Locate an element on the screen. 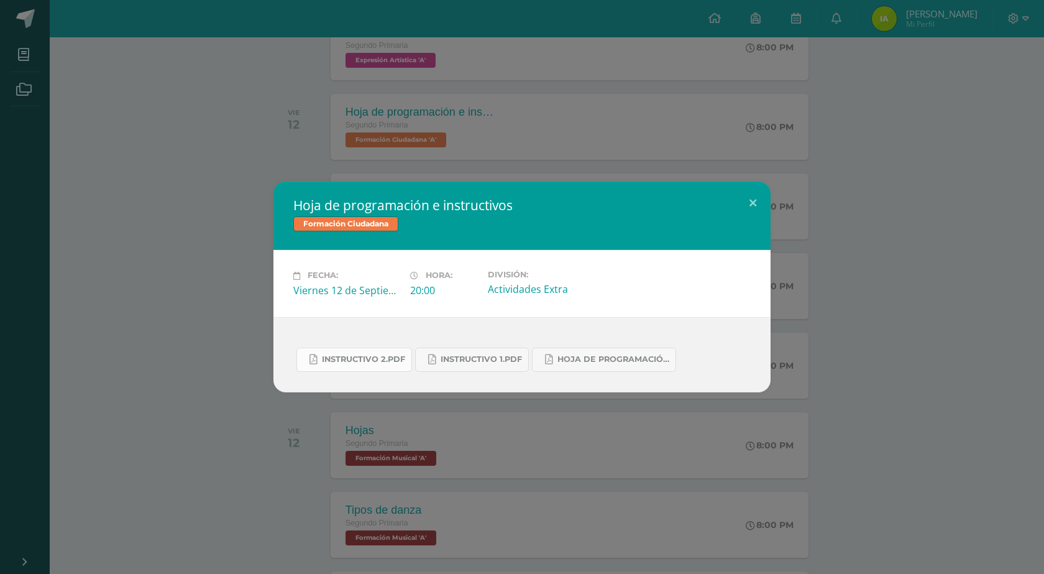 This screenshot has height=574, width=1044. a: Instructivo 1.pdf is located at coordinates (472, 359).